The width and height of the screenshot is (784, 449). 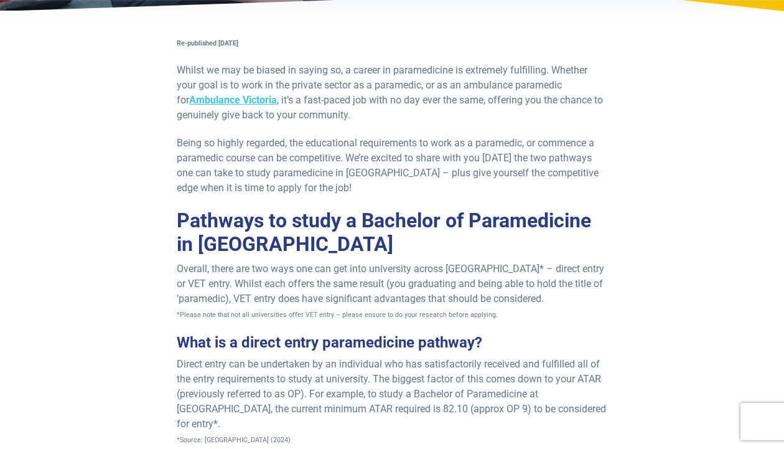 What do you see at coordinates (233, 100) in the screenshot?
I see `a: Ambulance Victoria` at bounding box center [233, 100].